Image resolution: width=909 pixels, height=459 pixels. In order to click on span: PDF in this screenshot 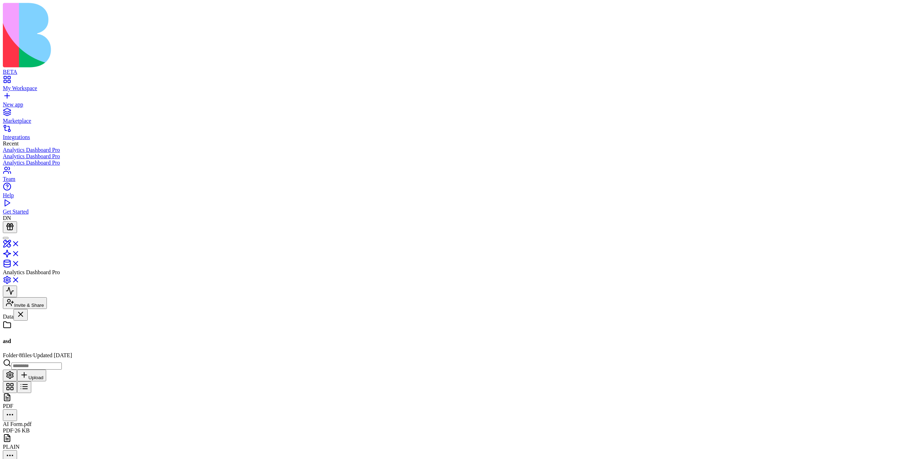, I will do `click(8, 431)`.